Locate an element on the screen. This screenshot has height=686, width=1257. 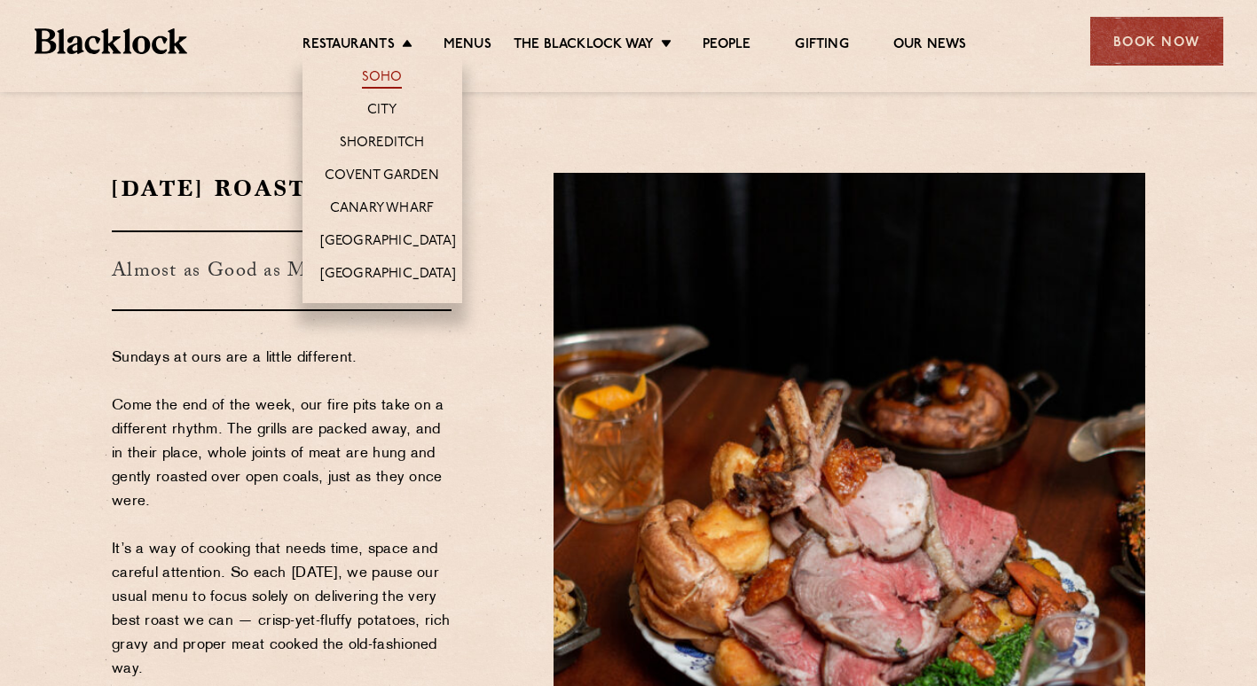
h3: Almost as Good as Mum's is located at coordinates (281, 270).